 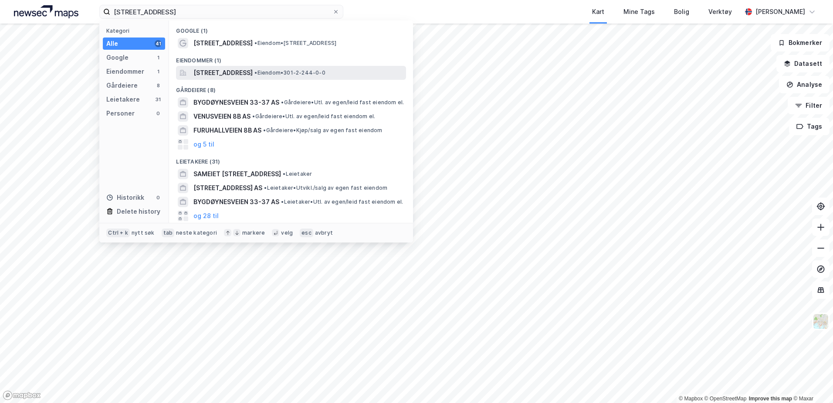 What do you see at coordinates (46, 12) in the screenshot?
I see `img: logo.a4113a55bc3d86da70a041830d287a7e.svg` at bounding box center [46, 12].